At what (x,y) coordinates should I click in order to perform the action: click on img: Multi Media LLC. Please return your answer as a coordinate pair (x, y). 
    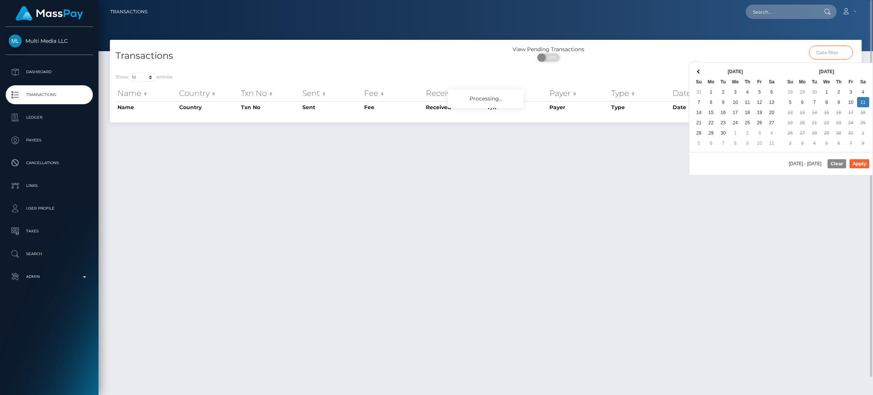
    Looking at the image, I should click on (15, 41).